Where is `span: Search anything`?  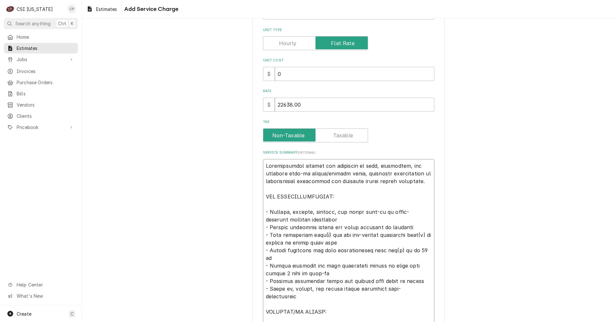
span: Search anything is located at coordinates (33, 23).